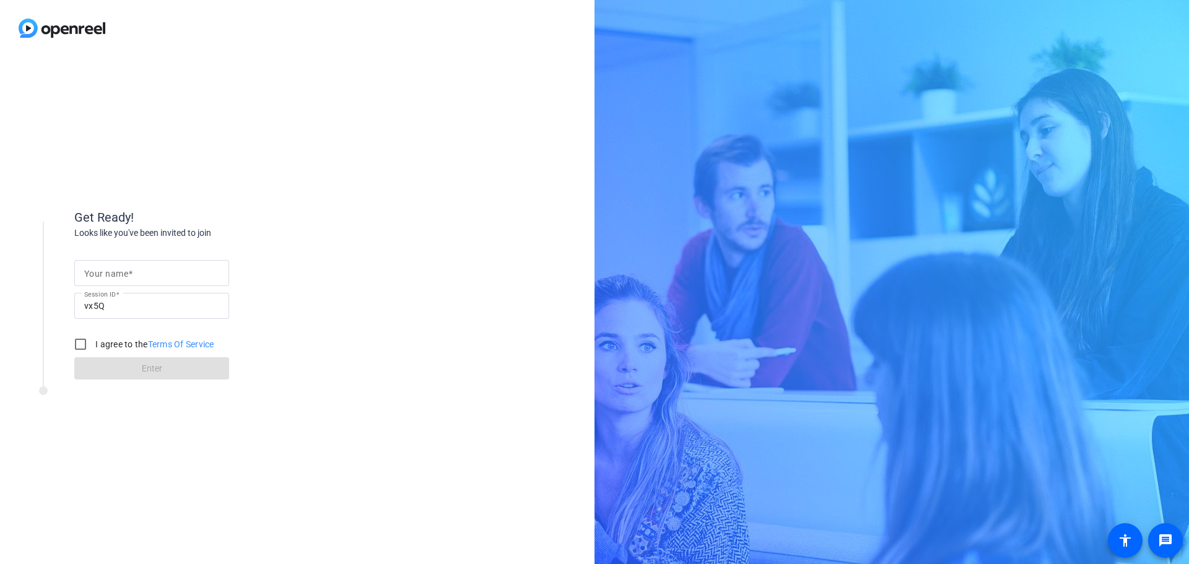 This screenshot has width=1189, height=564. Describe the element at coordinates (100, 294) in the screenshot. I see `mat-label: Session ID` at that location.